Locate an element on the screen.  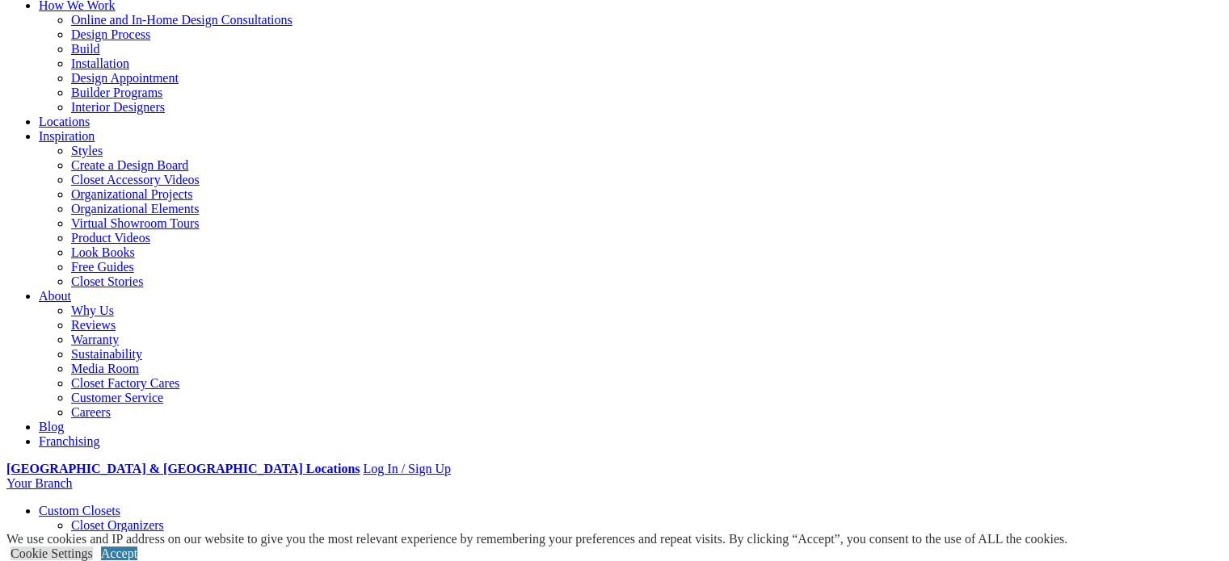
a: Careers is located at coordinates (90, 412).